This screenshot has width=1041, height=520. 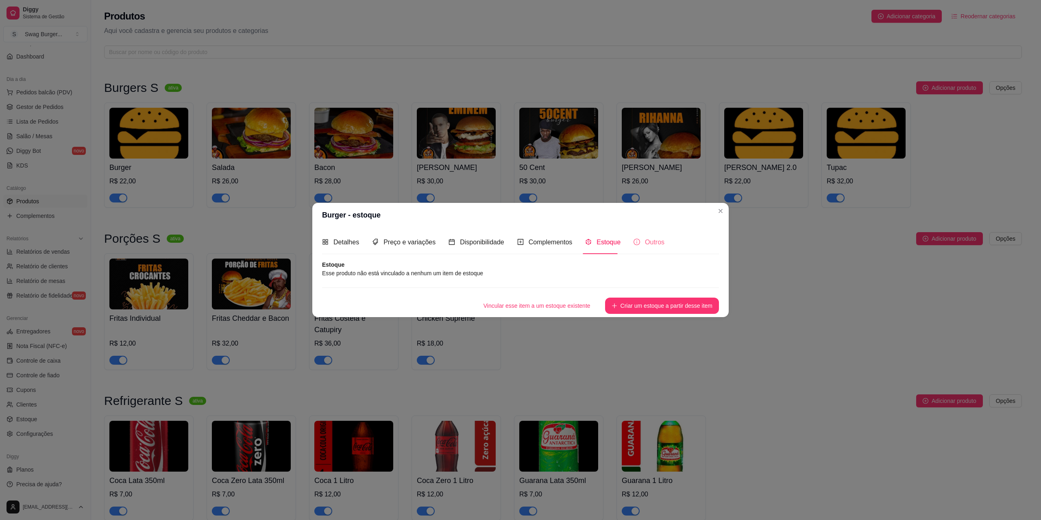 I want to click on span: Disponibilidade, so click(x=482, y=242).